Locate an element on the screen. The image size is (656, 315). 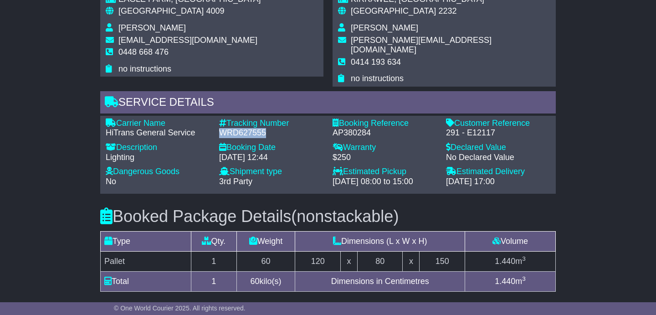
div: Declared Value is located at coordinates (498, 148).